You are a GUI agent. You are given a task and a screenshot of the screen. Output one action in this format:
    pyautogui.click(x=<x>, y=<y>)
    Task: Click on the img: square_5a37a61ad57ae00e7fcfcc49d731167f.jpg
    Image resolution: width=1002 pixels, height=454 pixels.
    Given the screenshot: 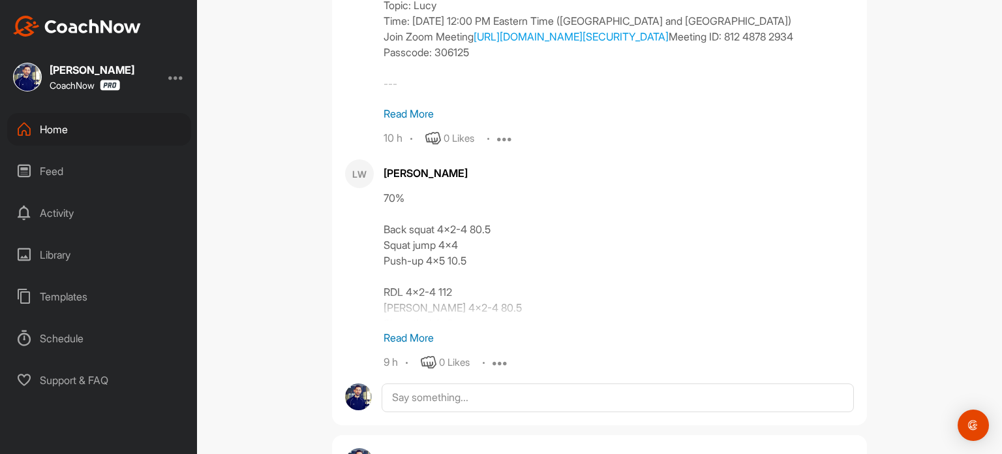 What is the action you would take?
    pyautogui.click(x=27, y=77)
    